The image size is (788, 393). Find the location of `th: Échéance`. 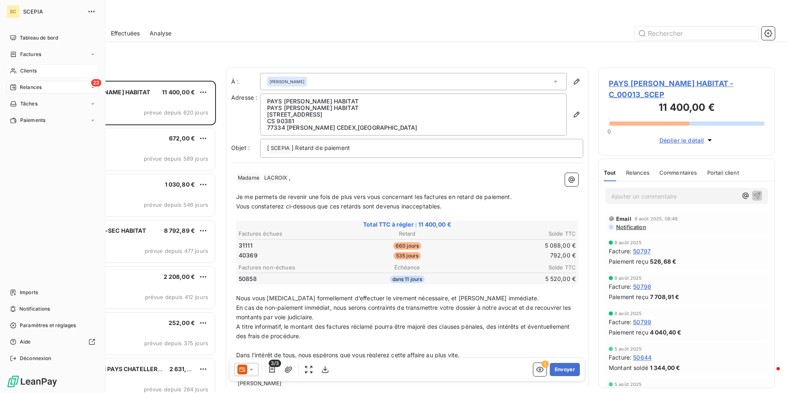

th: Échéance is located at coordinates (407, 268).